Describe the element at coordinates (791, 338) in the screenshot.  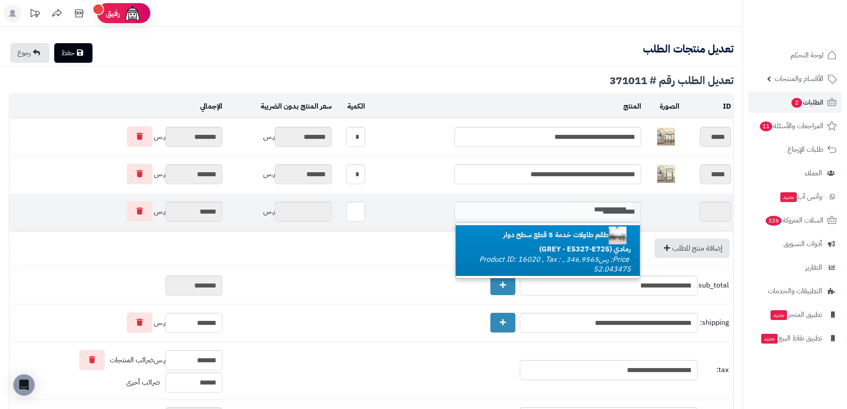
I see `span: تطبيق نقاط البيع` at that location.